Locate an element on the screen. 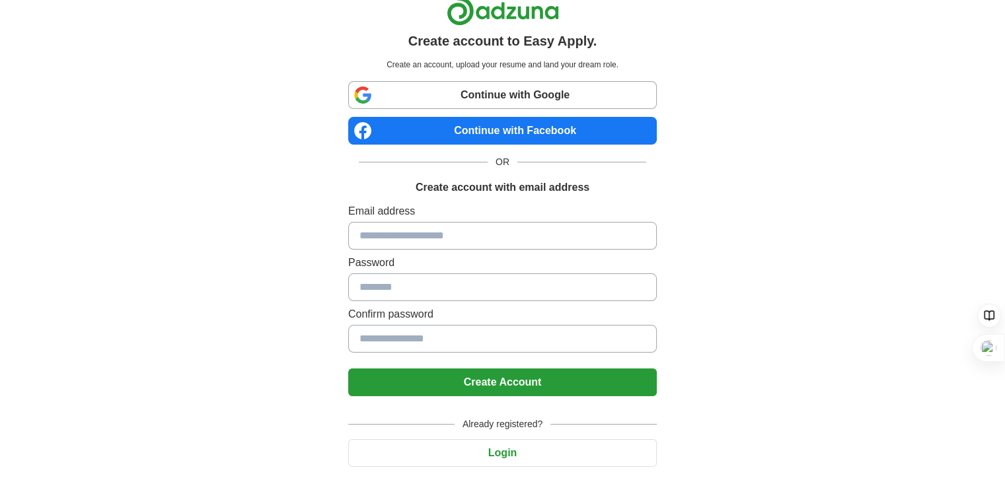  label: Email address is located at coordinates (502, 211).